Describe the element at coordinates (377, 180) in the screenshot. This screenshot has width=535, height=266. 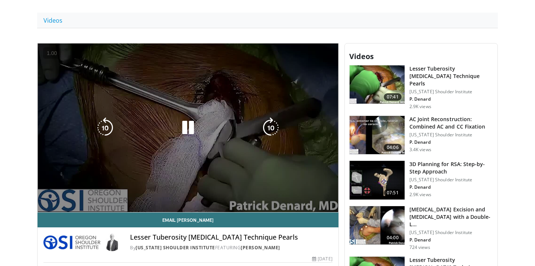
I see `img: 44560961-9ac9-4f8a-b4b2-bd49a34bf6b2.150x105_q85_crop-smart_upscale.jpg` at that location.